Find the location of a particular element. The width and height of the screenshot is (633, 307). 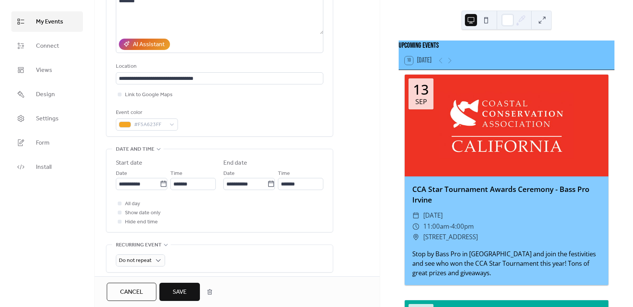

a: My Events is located at coordinates (47, 22).